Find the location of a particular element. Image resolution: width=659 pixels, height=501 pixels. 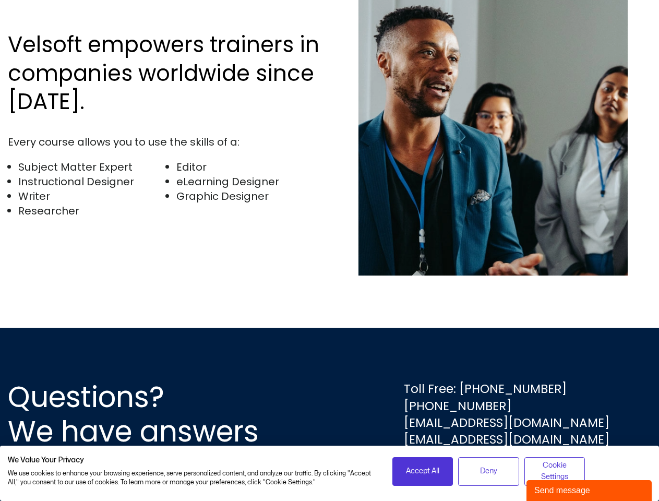

li: Editor is located at coordinates (250, 167).